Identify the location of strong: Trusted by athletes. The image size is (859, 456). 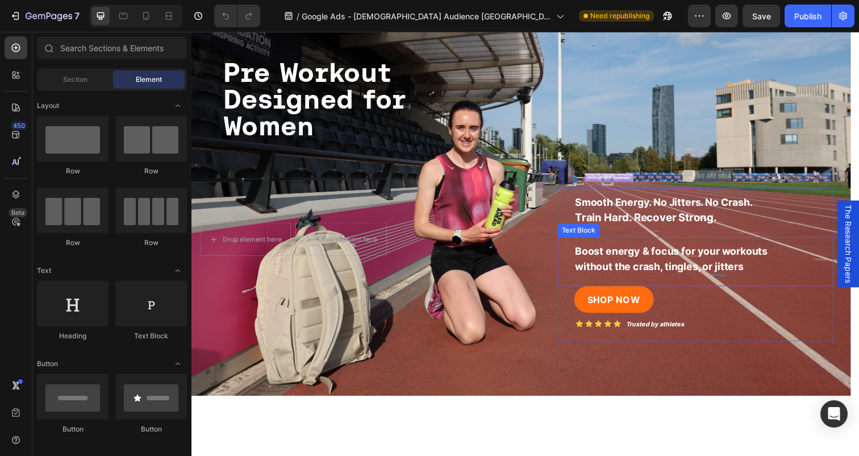
(474, 298).